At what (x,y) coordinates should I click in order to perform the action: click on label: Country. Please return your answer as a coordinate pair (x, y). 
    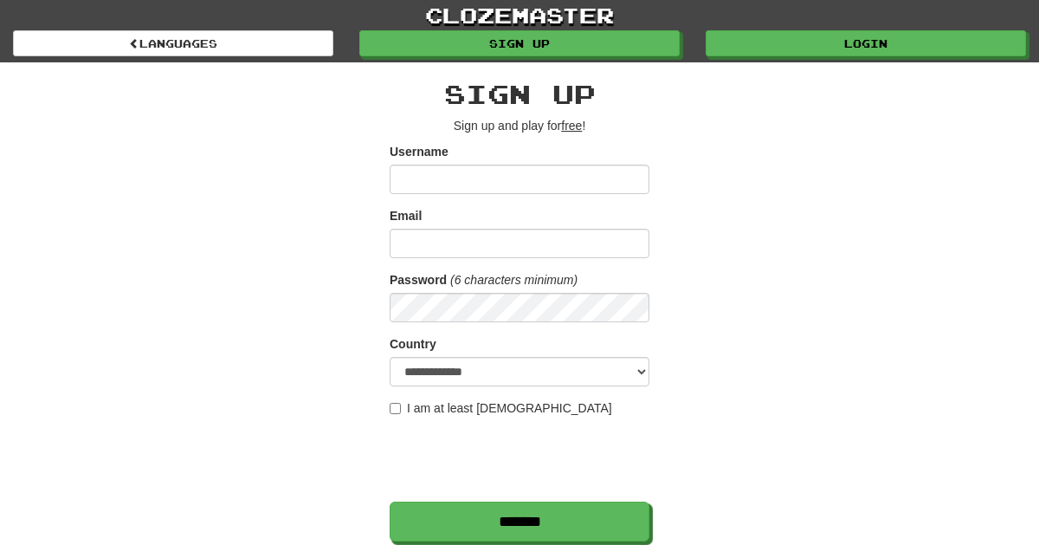
    Looking at the image, I should click on (413, 344).